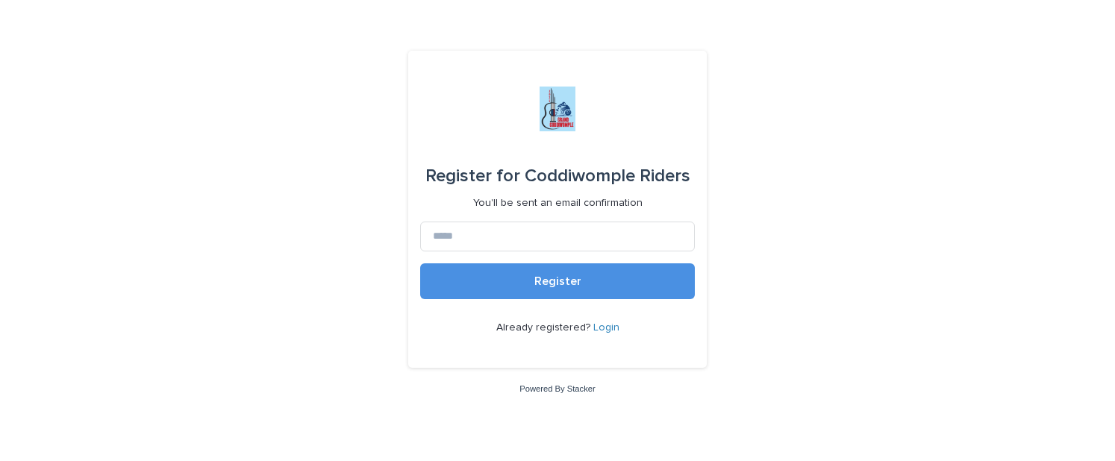 This screenshot has height=461, width=1115. Describe the element at coordinates (545, 328) in the screenshot. I see `span: Already registered?` at that location.